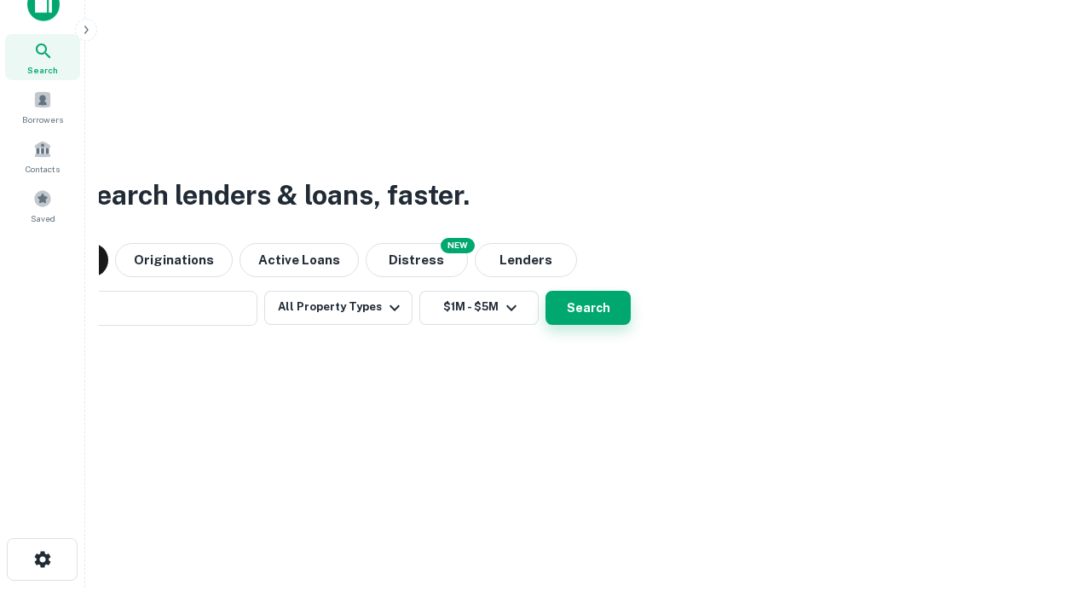  I want to click on button: Originations, so click(174, 260).